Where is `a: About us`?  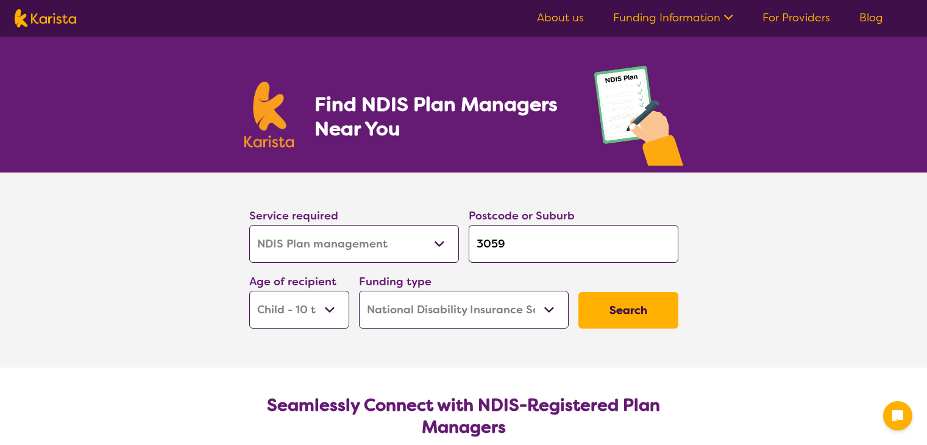
a: About us is located at coordinates (560, 18).